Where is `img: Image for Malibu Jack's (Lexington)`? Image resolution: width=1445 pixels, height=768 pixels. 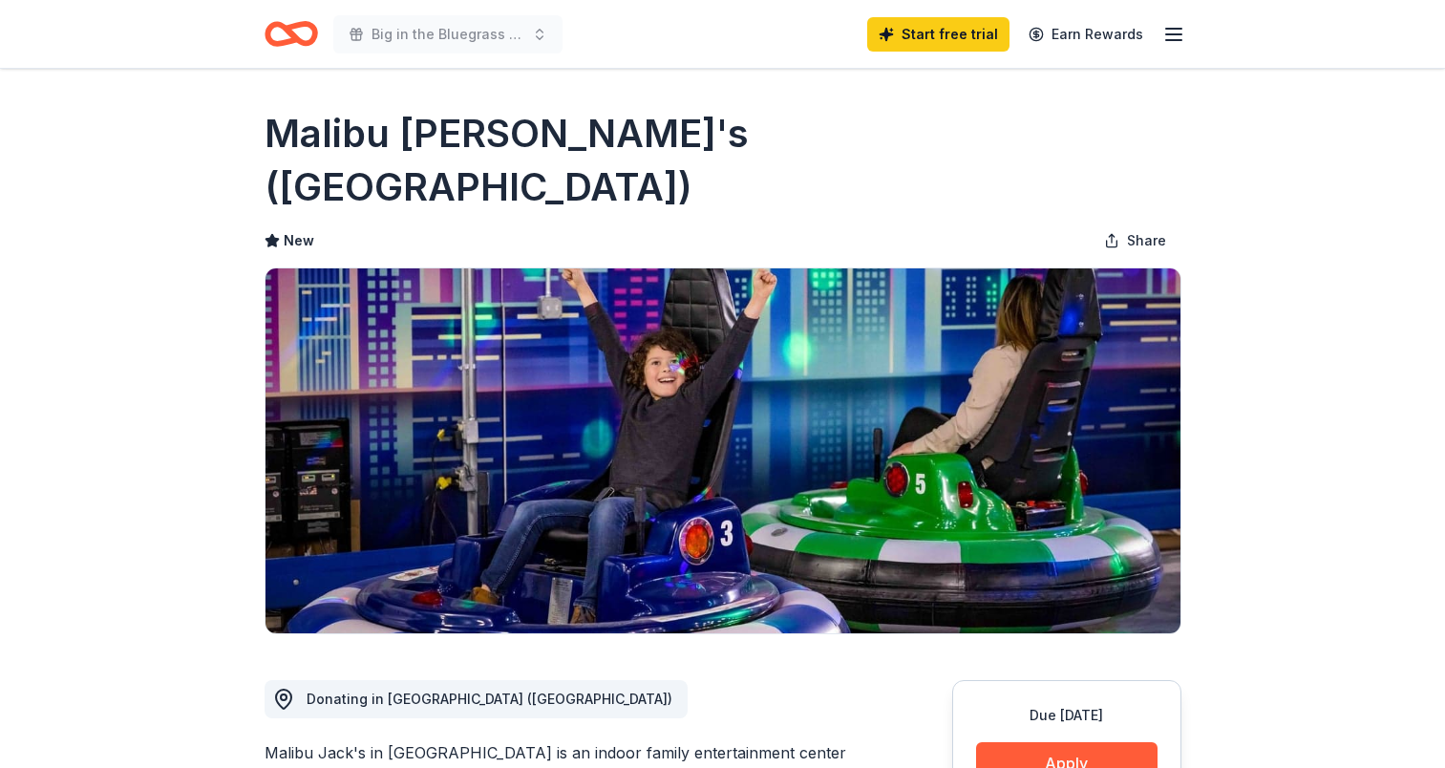
img: Image for Malibu Jack's (Lexington) is located at coordinates (723, 451).